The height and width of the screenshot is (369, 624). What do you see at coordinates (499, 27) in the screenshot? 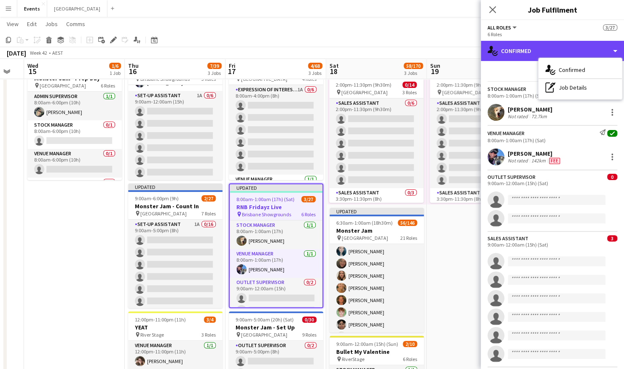
I see `span: All roles` at bounding box center [499, 27].